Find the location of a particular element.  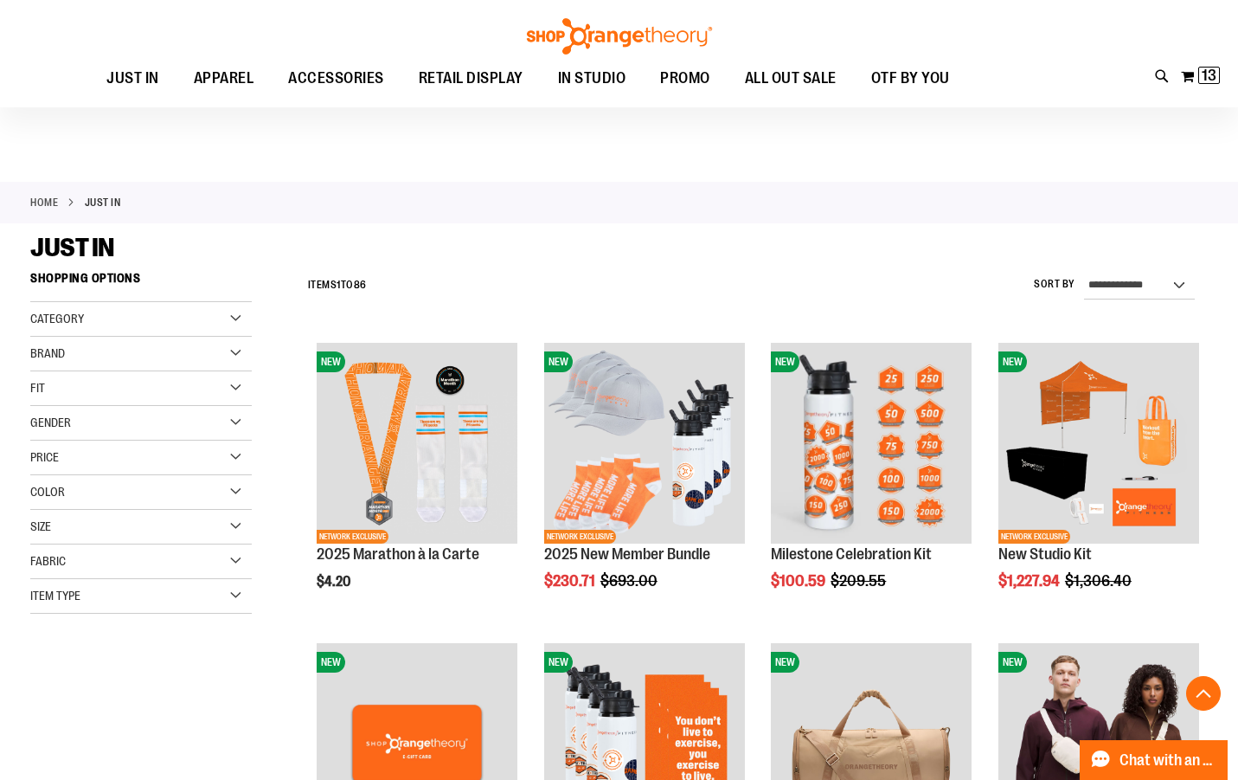

span: 13 is located at coordinates (1209, 75).